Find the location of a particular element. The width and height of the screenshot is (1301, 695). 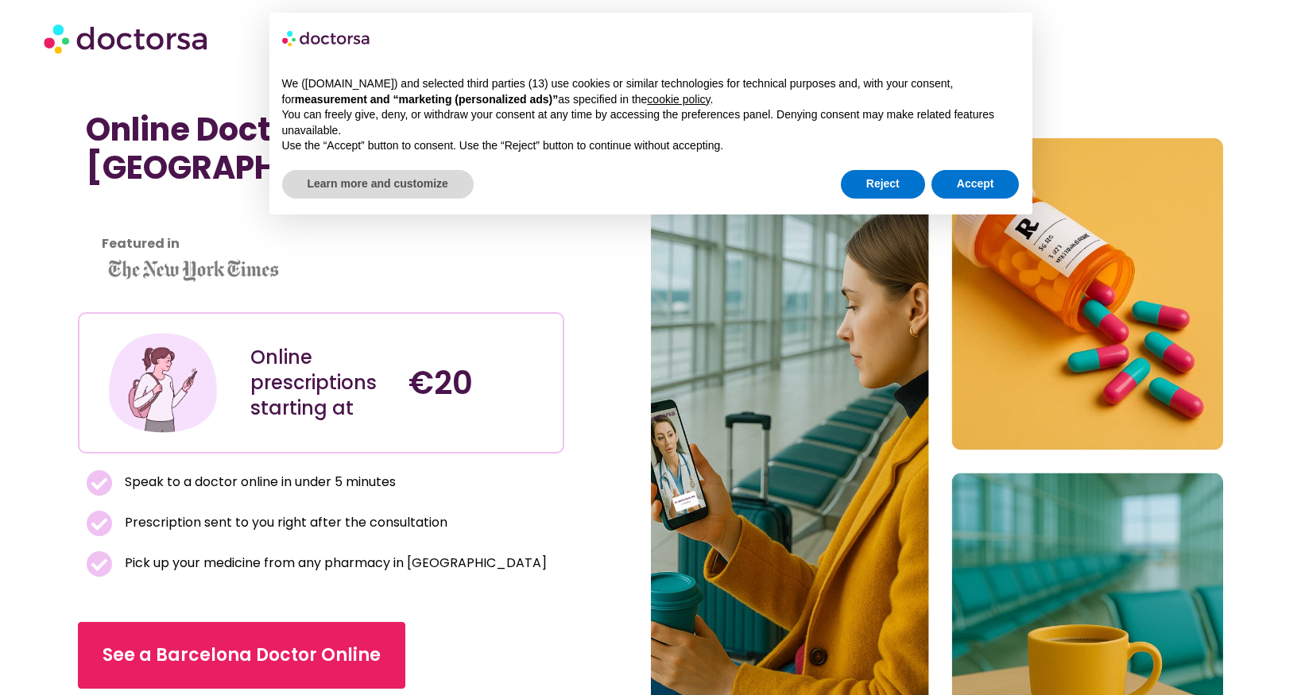

span: Speak to a doctor online in under 5 minutes is located at coordinates (258, 482).